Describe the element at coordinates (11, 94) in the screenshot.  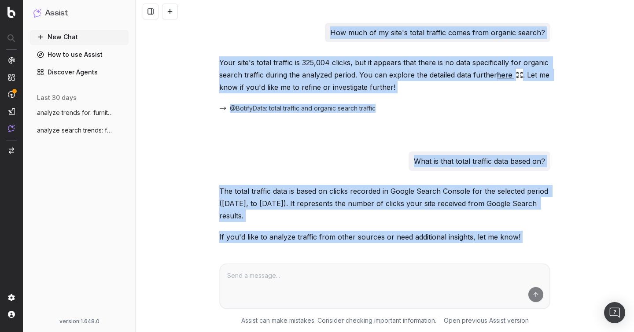
I see `img: Activation` at that location.